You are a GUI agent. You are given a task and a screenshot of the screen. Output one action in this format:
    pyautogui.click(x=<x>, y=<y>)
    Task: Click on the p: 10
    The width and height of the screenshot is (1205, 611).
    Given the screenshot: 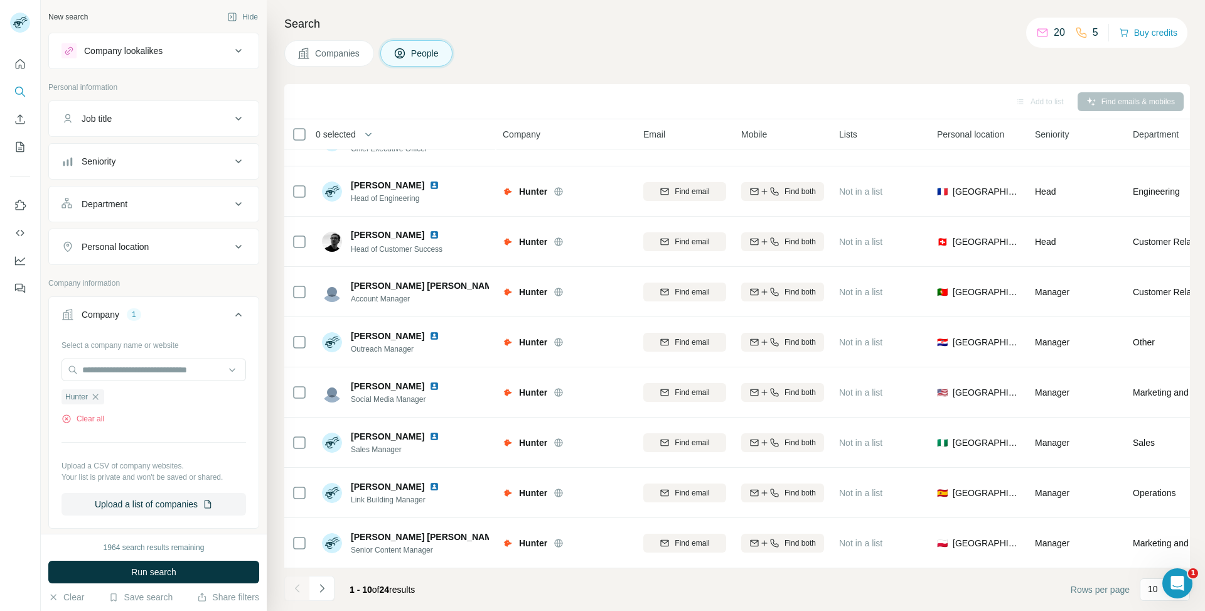 What is the action you would take?
    pyautogui.click(x=1153, y=589)
    